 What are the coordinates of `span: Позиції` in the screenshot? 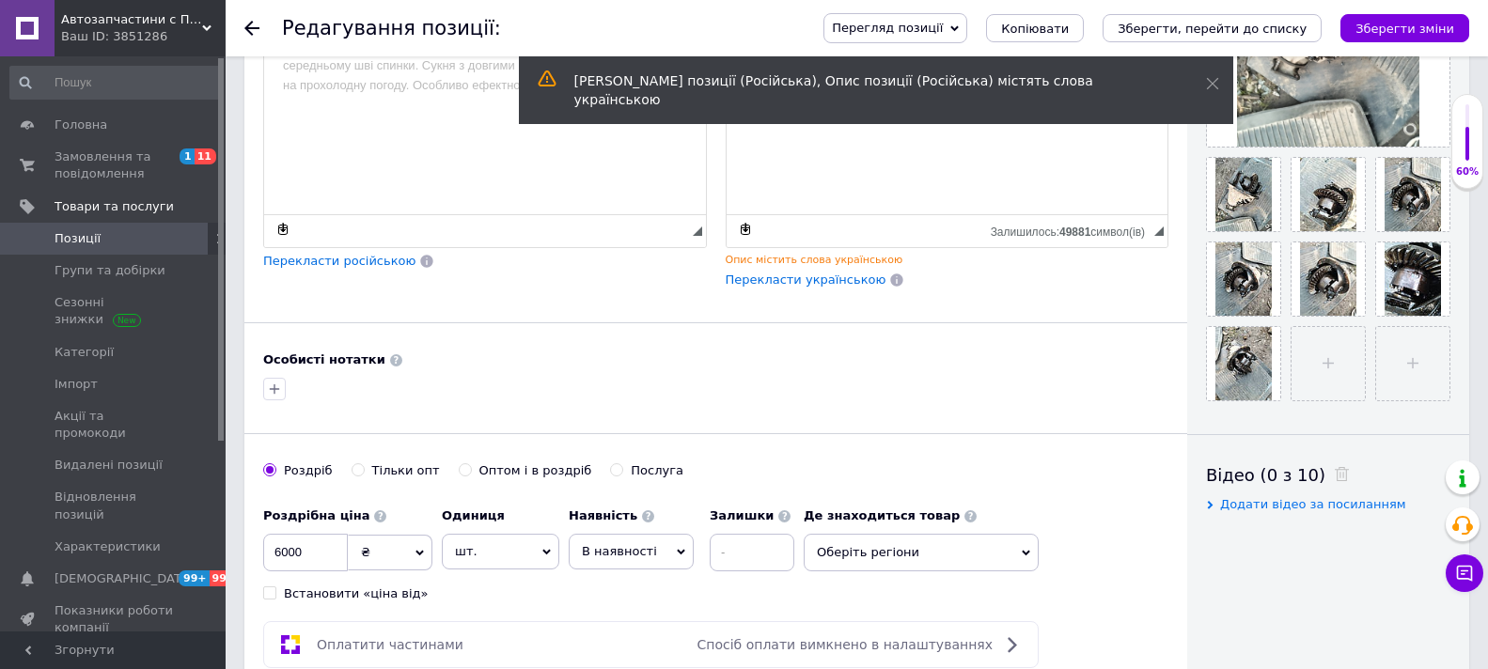 It's located at (77, 239).